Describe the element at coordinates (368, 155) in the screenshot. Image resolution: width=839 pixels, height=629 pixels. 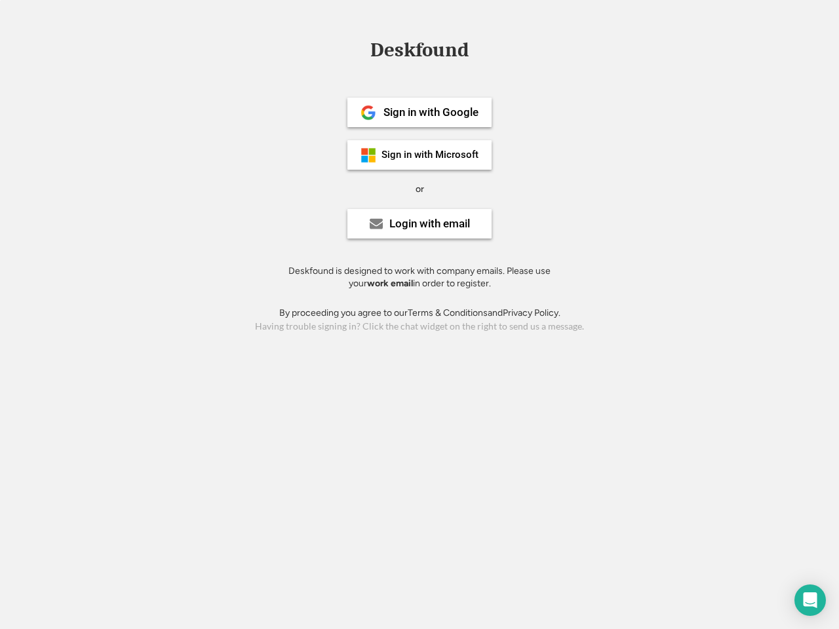
I see `img: ms-symbollockup_mssymbol_19.png` at that location.